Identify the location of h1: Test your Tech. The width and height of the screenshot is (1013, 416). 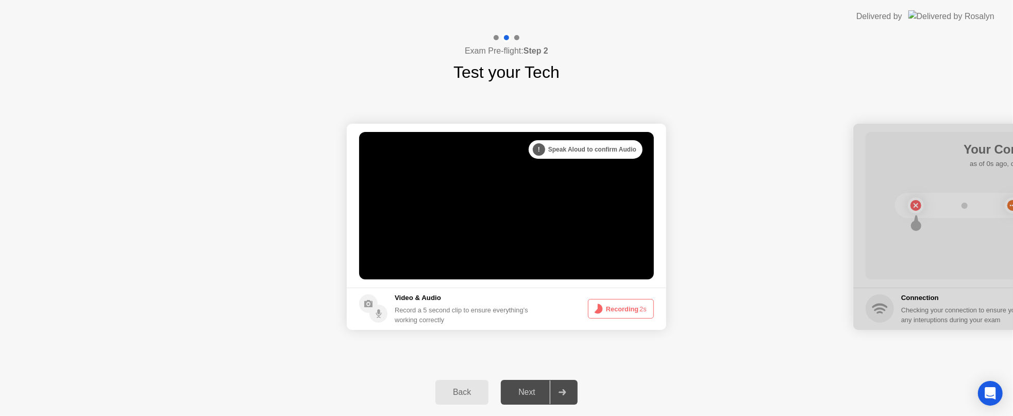
(506, 72).